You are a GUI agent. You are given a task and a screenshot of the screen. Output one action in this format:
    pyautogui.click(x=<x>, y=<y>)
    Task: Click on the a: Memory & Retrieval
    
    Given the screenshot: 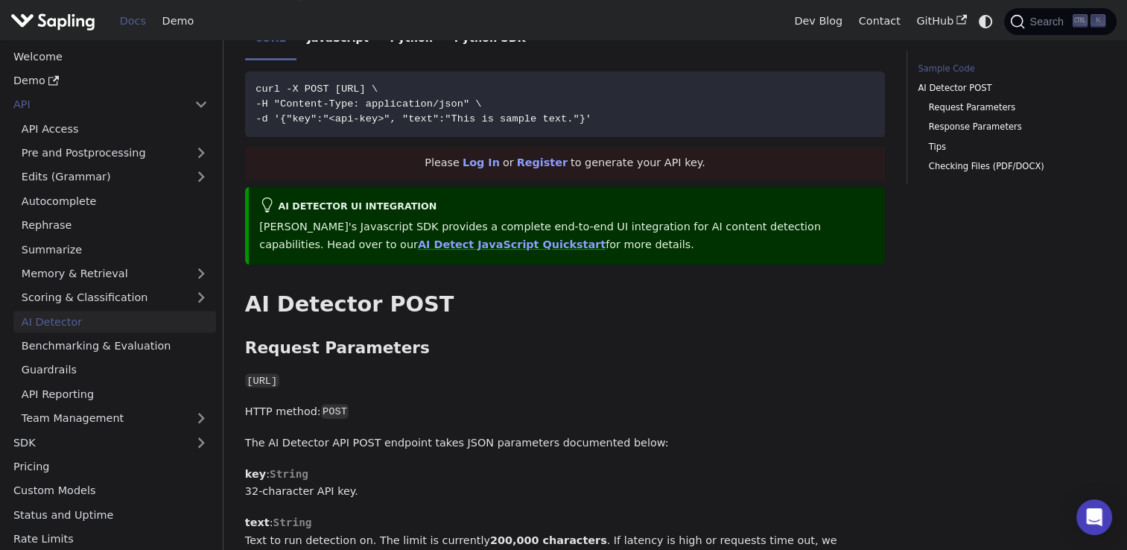 What is the action you would take?
    pyautogui.click(x=115, y=273)
    